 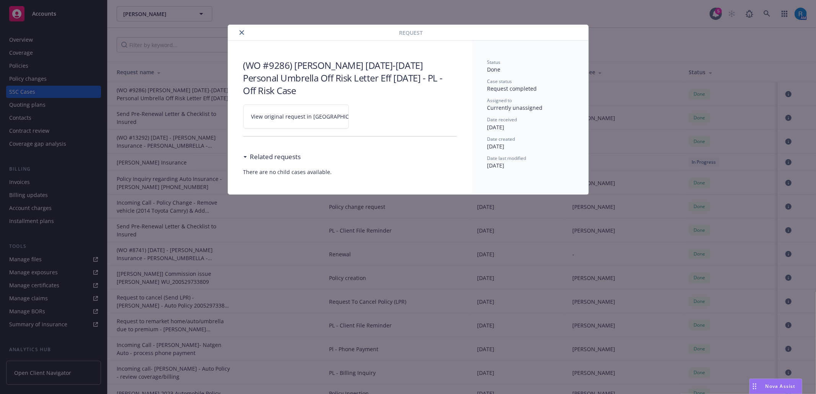 I want to click on h3: Related requests, so click(x=276, y=157).